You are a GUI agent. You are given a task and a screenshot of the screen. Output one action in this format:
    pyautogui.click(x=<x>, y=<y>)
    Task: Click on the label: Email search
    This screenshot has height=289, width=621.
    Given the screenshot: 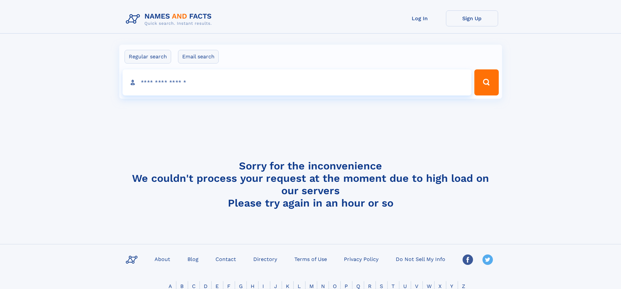 What is the action you would take?
    pyautogui.click(x=198, y=57)
    